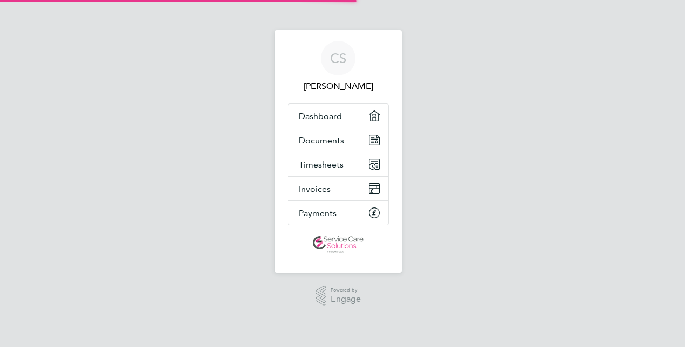  Describe the element at coordinates (338, 164) in the screenshot. I see `a: Timesheets` at that location.